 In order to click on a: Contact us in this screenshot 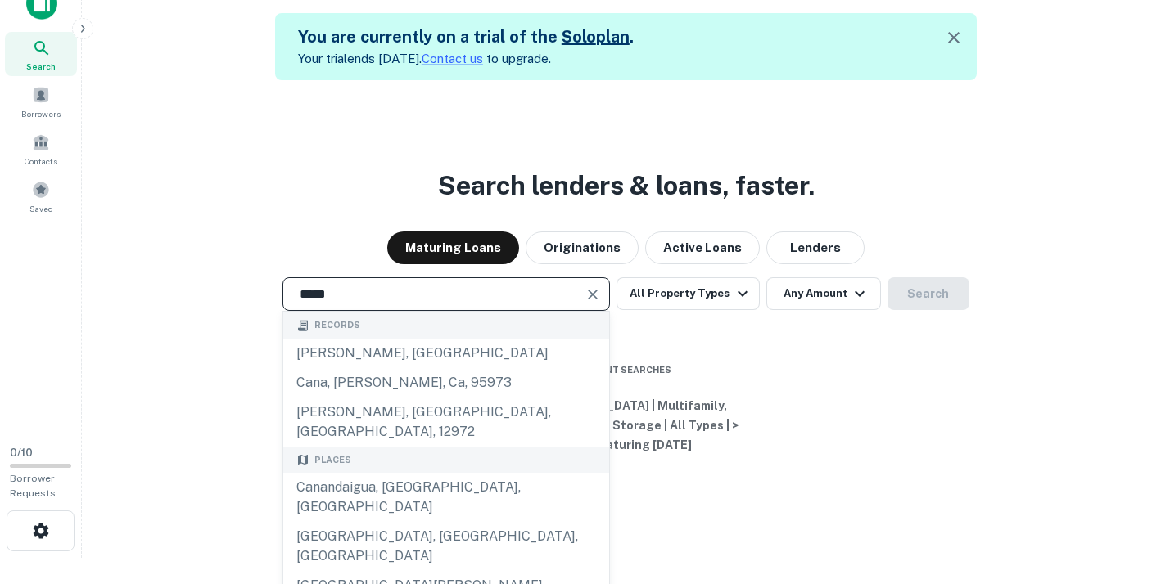, I will do `click(452, 58)`.